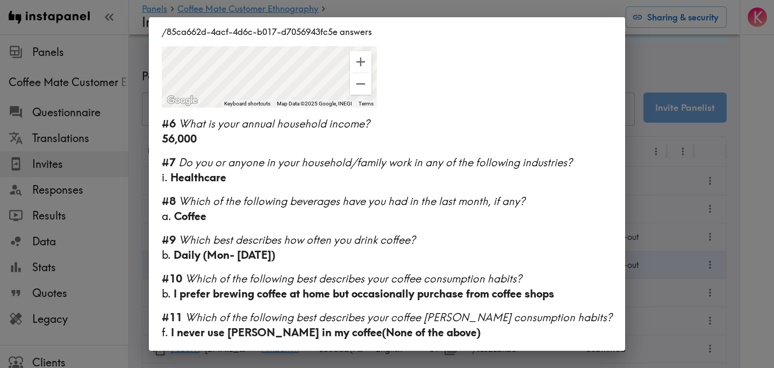 The width and height of the screenshot is (774, 368). What do you see at coordinates (361, 84) in the screenshot?
I see `button: Zoom out` at bounding box center [361, 84].